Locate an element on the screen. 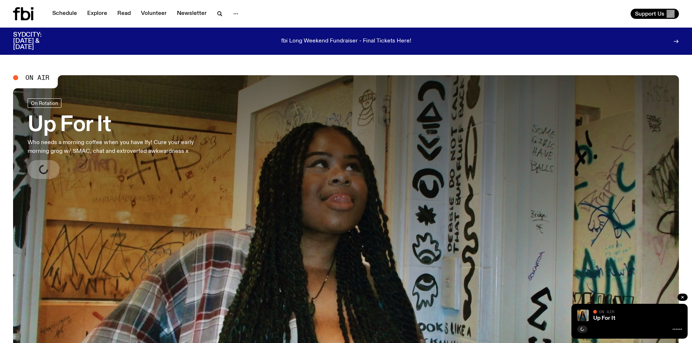 The height and width of the screenshot is (343, 692). a: Ify - a Brown Skin girl with black braided twists, looking up to the side with her tongue stickin... is located at coordinates (583, 315).